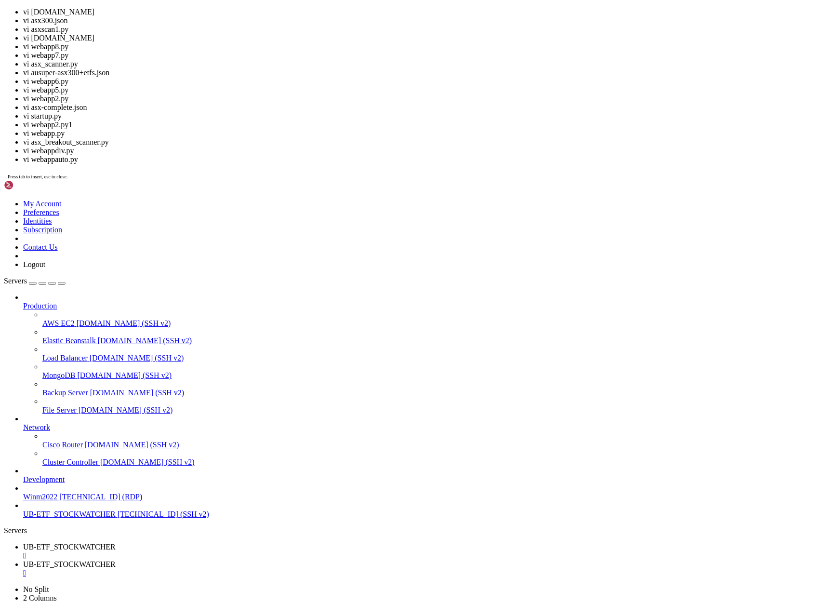 The width and height of the screenshot is (823, 603). Describe the element at coordinates (65, 358) in the screenshot. I see `span: Load Balancer` at that location.